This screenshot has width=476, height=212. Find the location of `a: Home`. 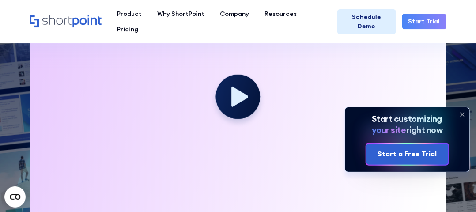

a: Home is located at coordinates (65, 22).